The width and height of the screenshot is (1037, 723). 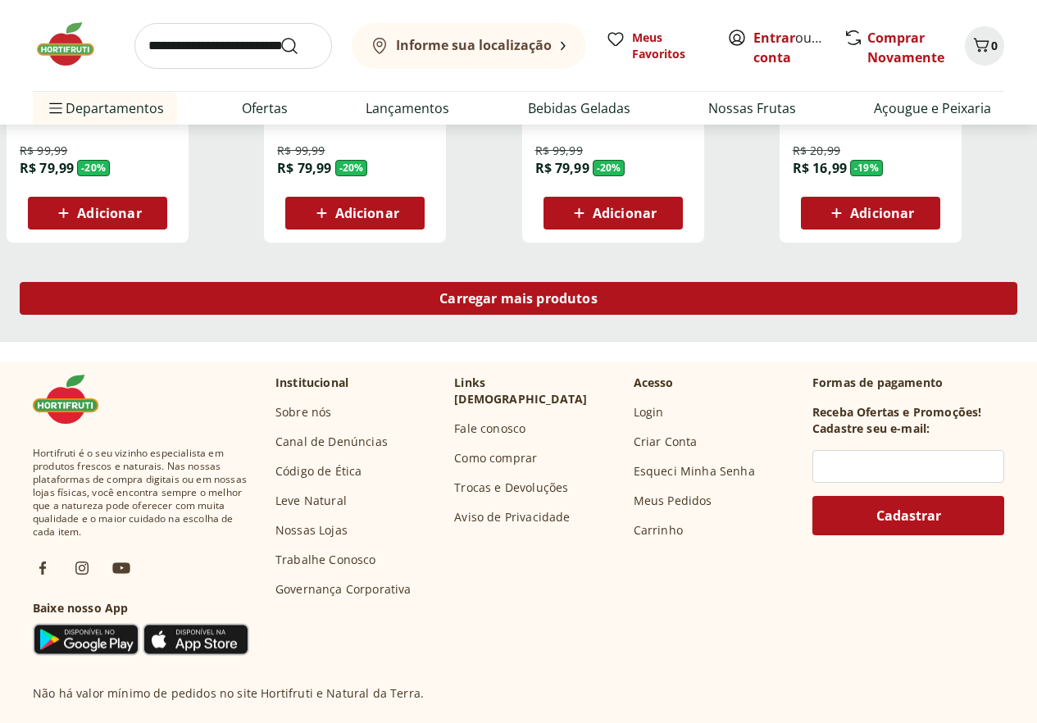 What do you see at coordinates (511, 488) in the screenshot?
I see `a: Trocas e Devoluções` at bounding box center [511, 488].